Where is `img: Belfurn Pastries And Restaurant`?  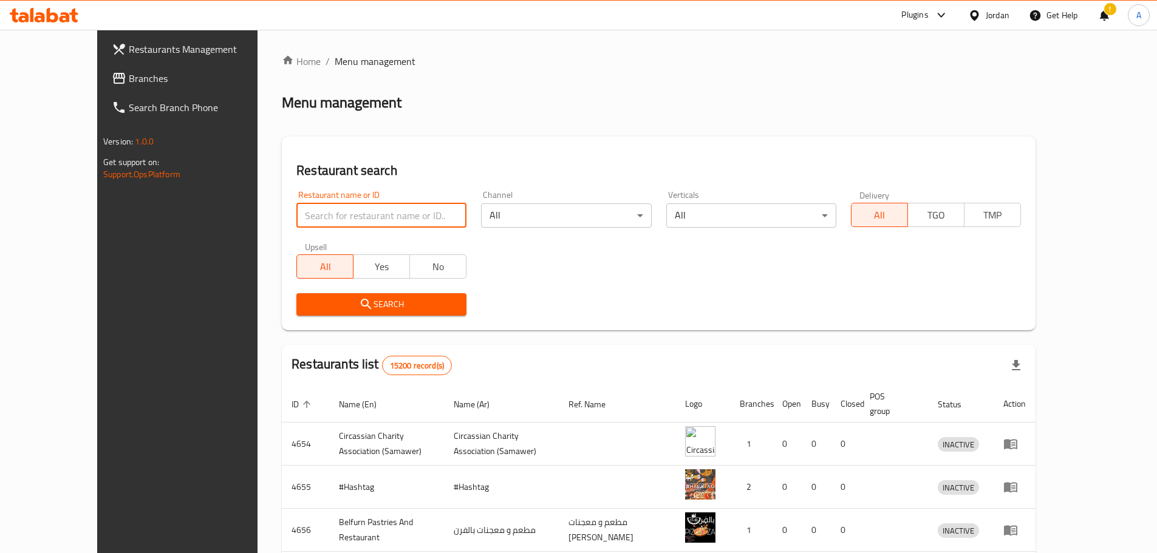 img: Belfurn Pastries And Restaurant is located at coordinates (700, 528).